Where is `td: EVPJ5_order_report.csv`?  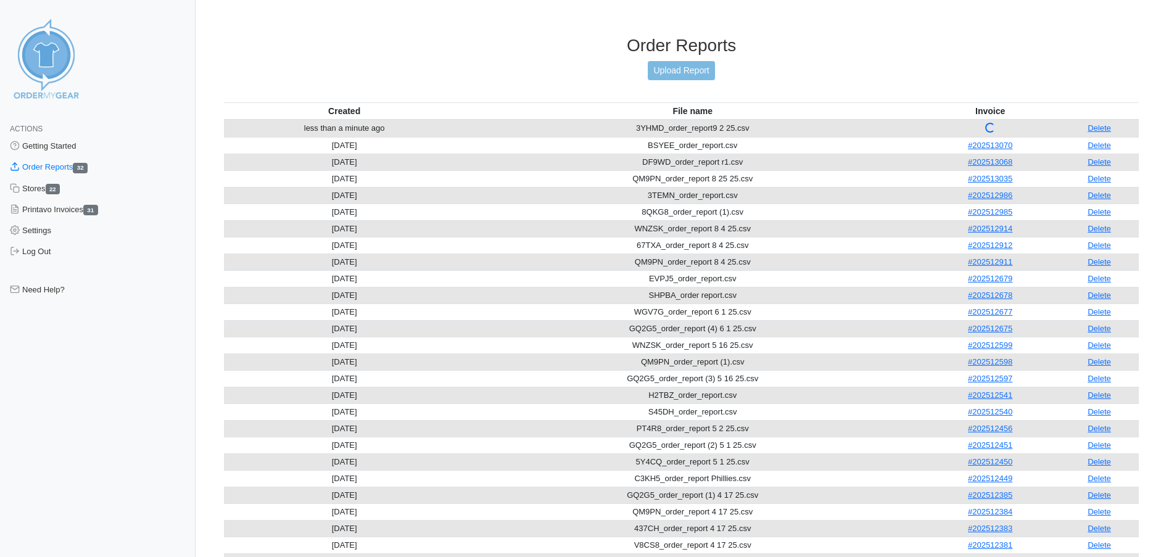 td: EVPJ5_order_report.csv is located at coordinates (692, 278).